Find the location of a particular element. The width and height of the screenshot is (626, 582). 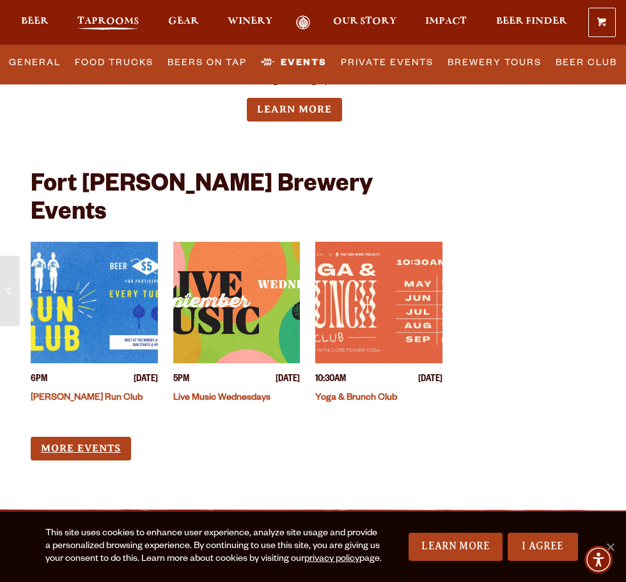

a: Impact is located at coordinates (446, 22).